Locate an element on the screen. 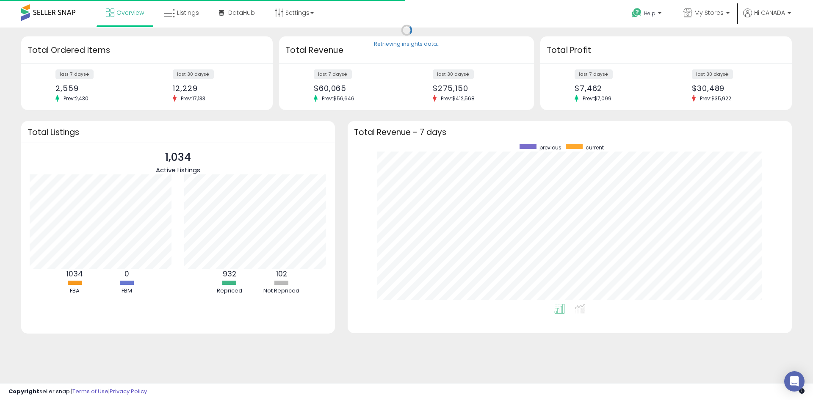 This screenshot has width=813, height=400. div: FBM is located at coordinates (127, 291).